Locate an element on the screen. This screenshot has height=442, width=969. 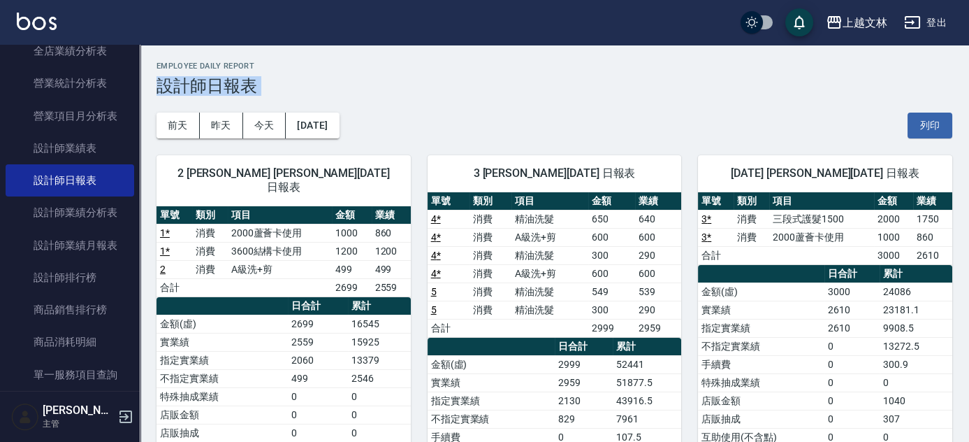
td: 3600結構卡使用 is located at coordinates (280, 251).